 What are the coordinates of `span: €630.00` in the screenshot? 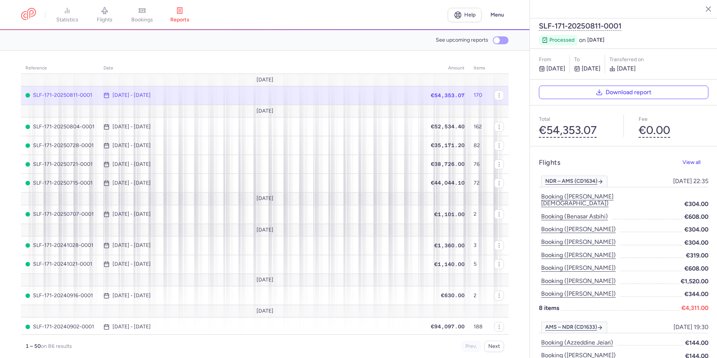 It's located at (453, 295).